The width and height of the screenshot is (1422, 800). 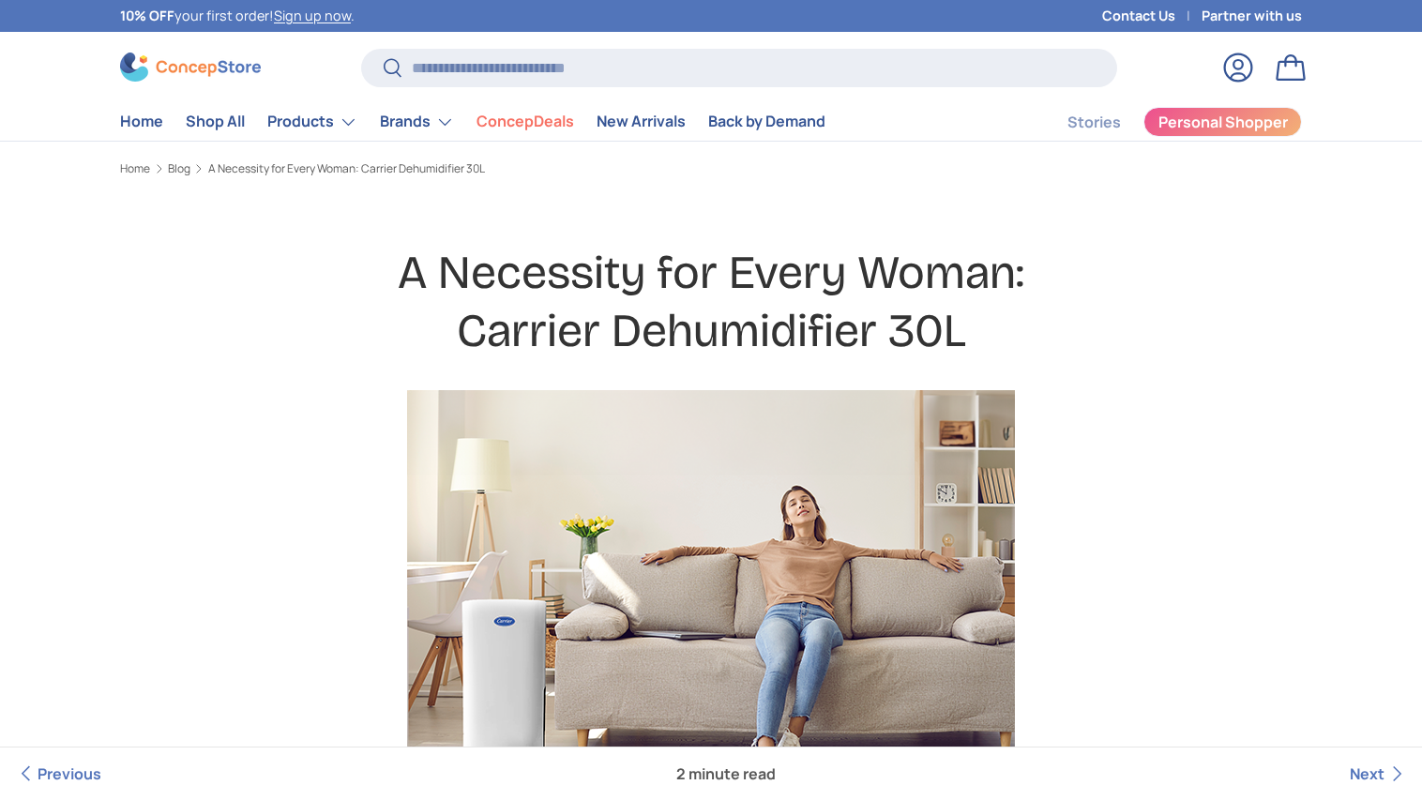 What do you see at coordinates (1094, 122) in the screenshot?
I see `a: Stories` at bounding box center [1094, 122].